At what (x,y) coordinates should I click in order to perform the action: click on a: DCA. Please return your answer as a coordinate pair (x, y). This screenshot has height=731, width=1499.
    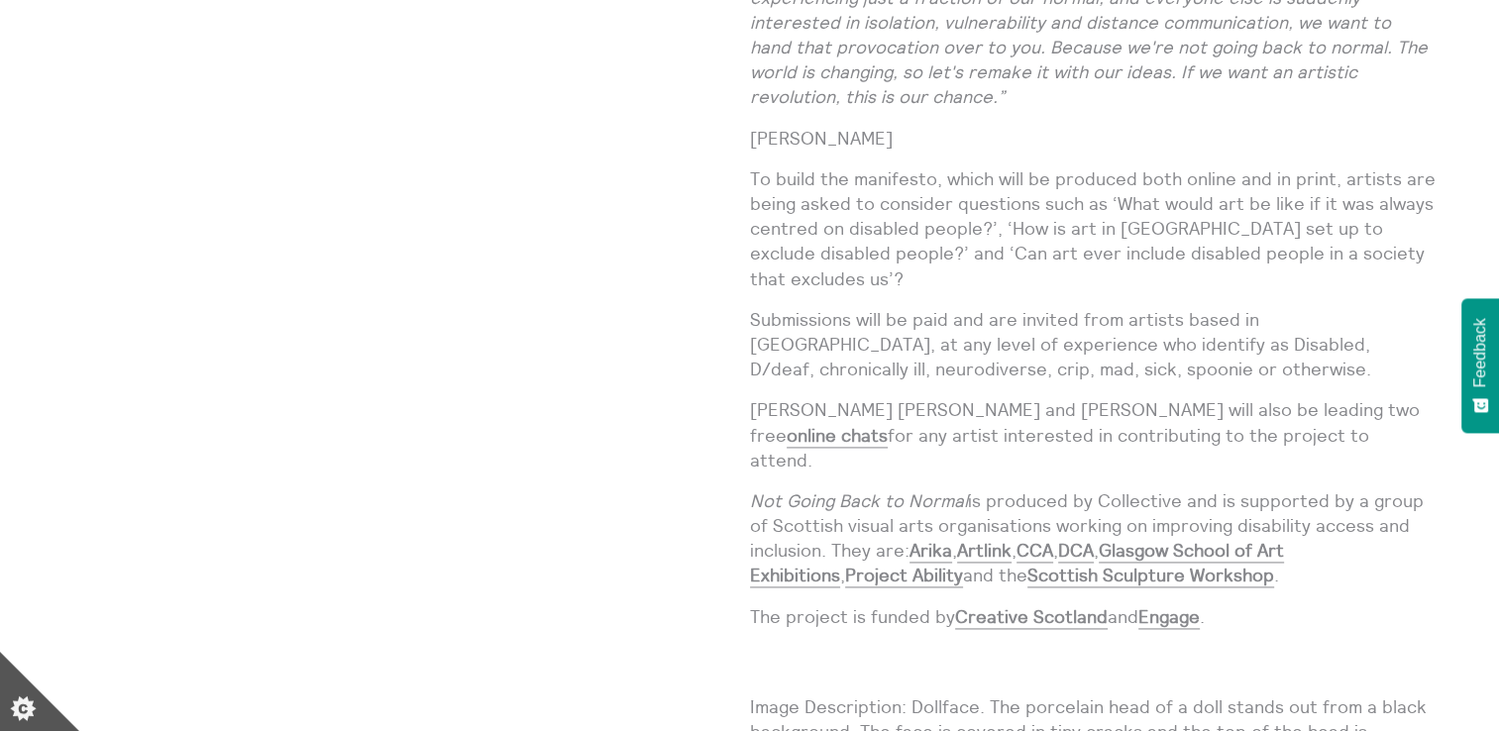
    Looking at the image, I should click on (1076, 551).